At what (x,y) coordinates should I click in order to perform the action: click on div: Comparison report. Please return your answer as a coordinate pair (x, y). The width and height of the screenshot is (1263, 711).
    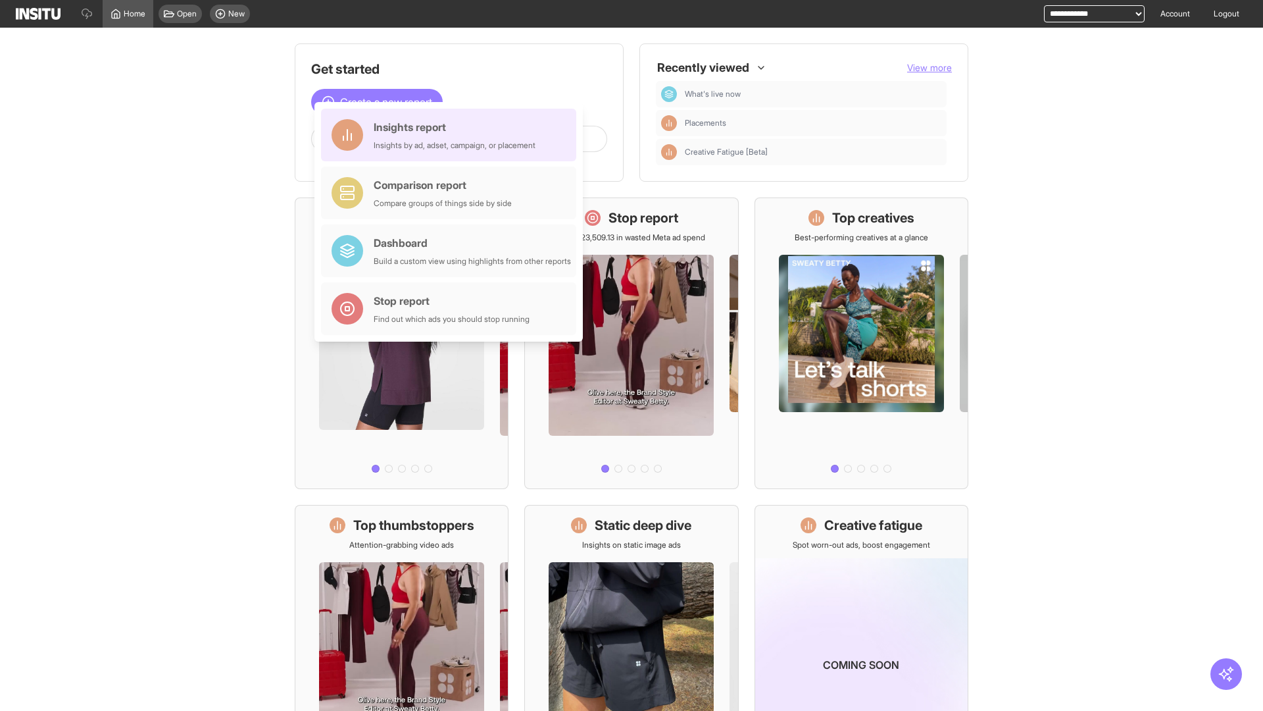
    Looking at the image, I should click on (443, 185).